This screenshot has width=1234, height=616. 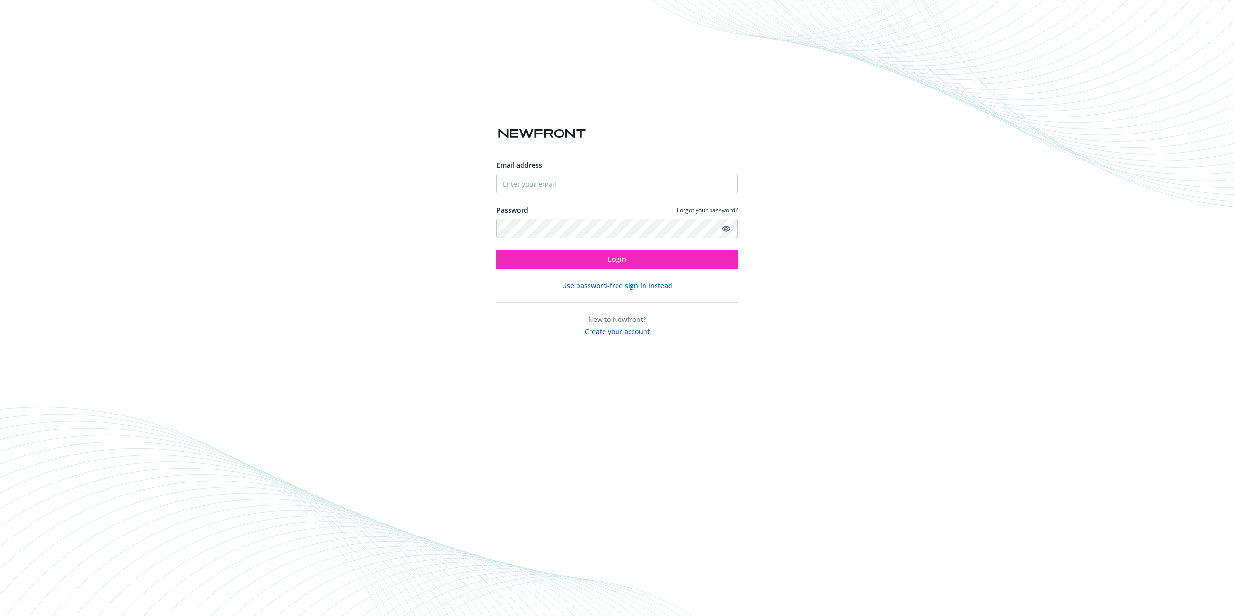 What do you see at coordinates (617, 184) in the screenshot?
I see `input: Enter your email` at bounding box center [617, 184].